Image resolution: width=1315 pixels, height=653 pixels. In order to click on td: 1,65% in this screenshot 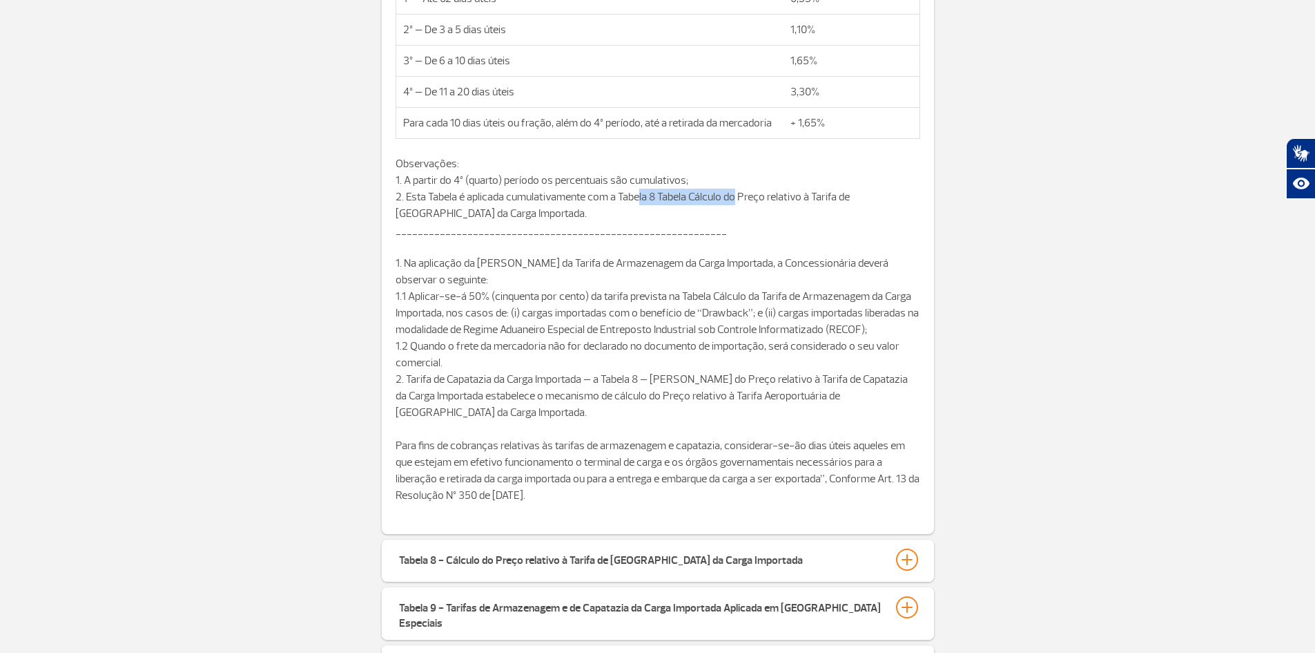, I will do `click(851, 61)`.